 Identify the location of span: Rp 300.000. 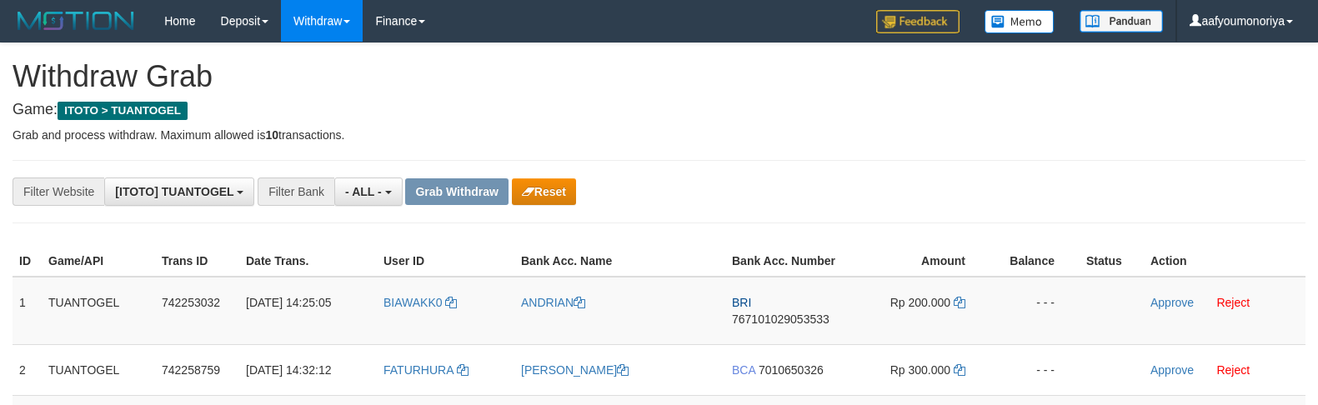
(921, 370).